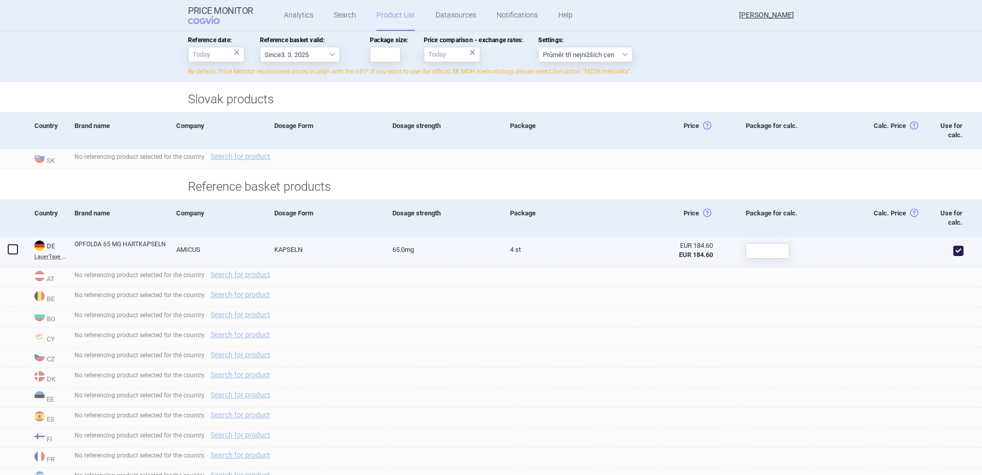 This screenshot has width=982, height=475. Describe the element at coordinates (40, 456) in the screenshot. I see `img: France` at that location.